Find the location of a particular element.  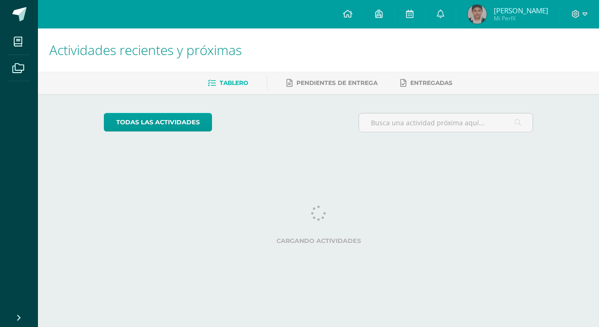

a: Pendientes de entrega is located at coordinates (332, 83).